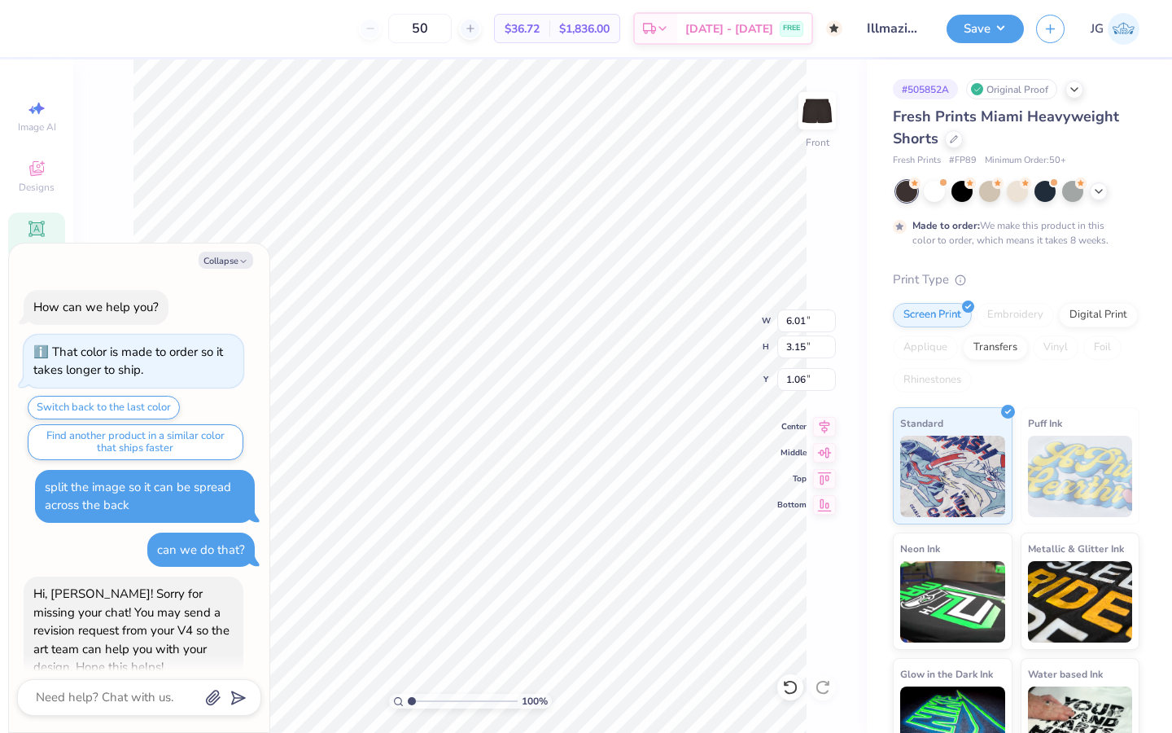 The height and width of the screenshot is (733, 1172). I want to click on span: Glow in the Dark Ink, so click(947, 673).